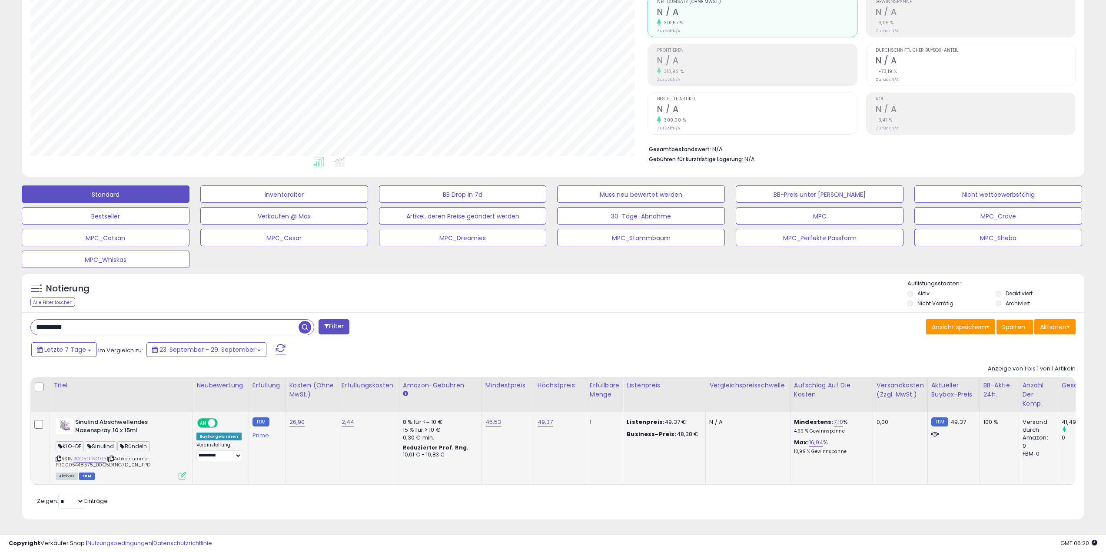  I want to click on font: 30-Tage-Abnahme, so click(641, 216).